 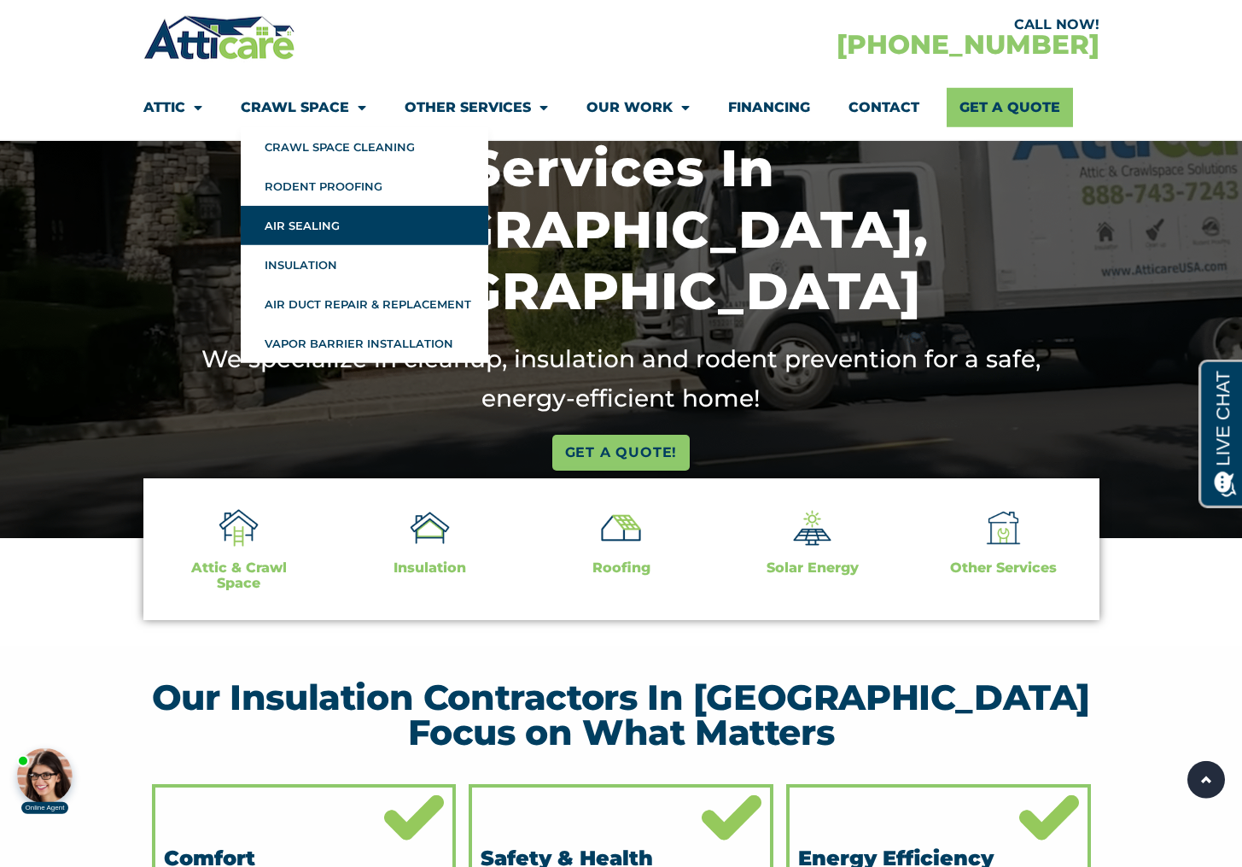 What do you see at coordinates (813, 567) in the screenshot?
I see `a: Solar Energy` at bounding box center [813, 567].